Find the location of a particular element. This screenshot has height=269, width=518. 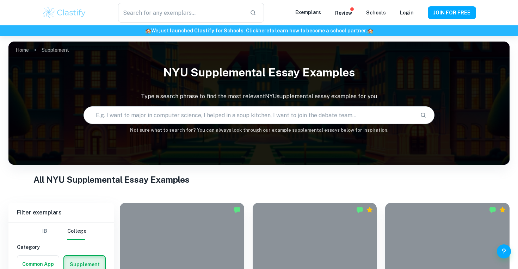

a: Clastify logo is located at coordinates (64, 13).